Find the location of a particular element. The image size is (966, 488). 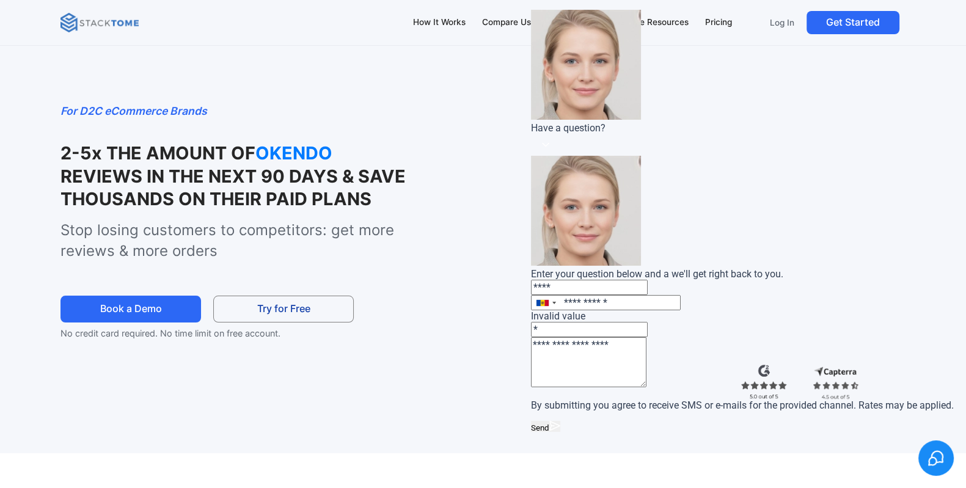

div: How It Works is located at coordinates (440, 23).